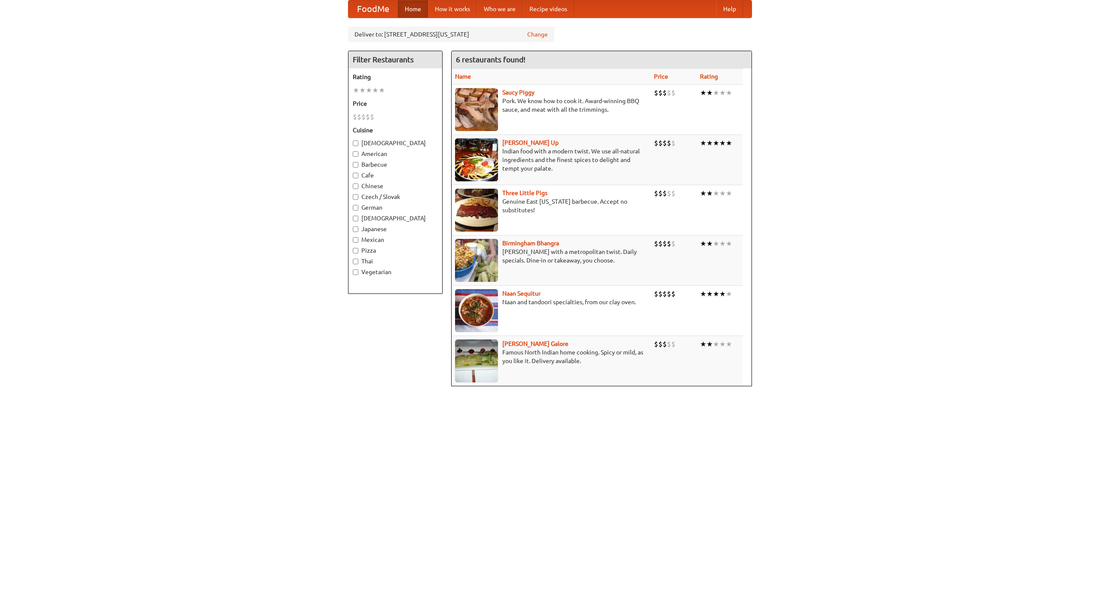  I want to click on a: How it works, so click(453, 9).